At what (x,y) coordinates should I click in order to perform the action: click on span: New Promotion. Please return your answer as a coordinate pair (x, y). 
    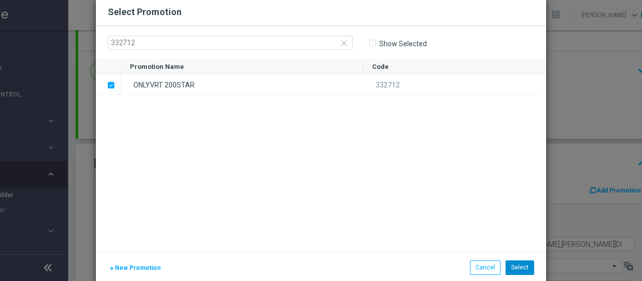
    Looking at the image, I should click on (138, 268).